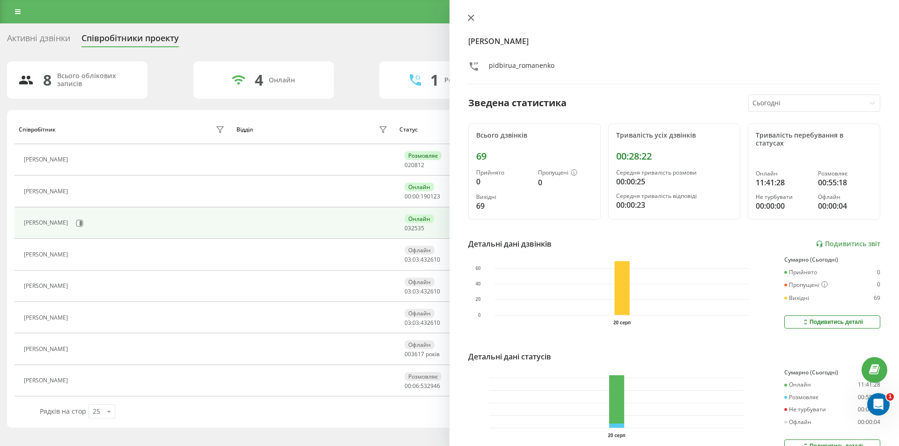  Describe the element at coordinates (869, 409) in the screenshot. I see `font: 00:00:00` at that location.